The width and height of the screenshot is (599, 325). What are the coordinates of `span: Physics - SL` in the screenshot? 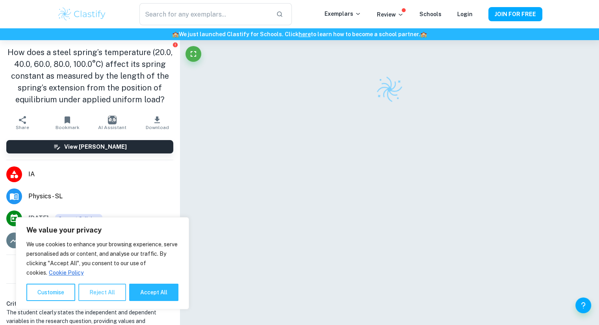 It's located at (101, 197).